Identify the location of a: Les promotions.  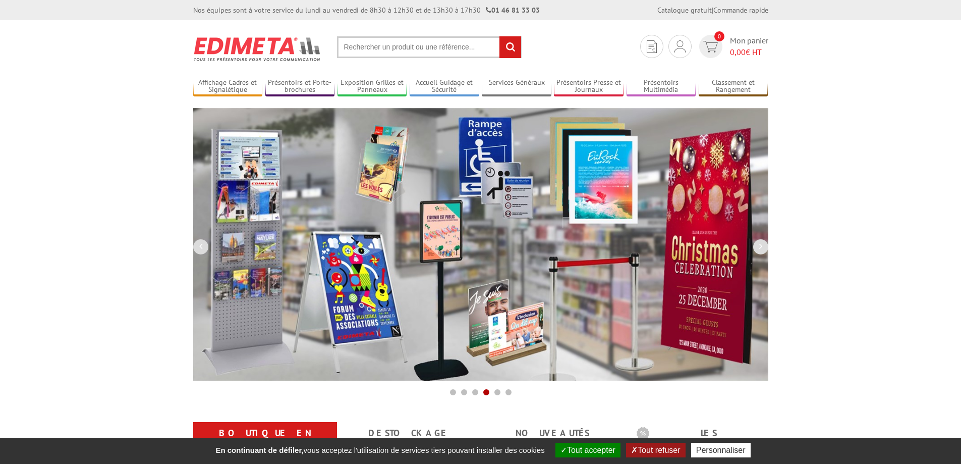
(696, 442).